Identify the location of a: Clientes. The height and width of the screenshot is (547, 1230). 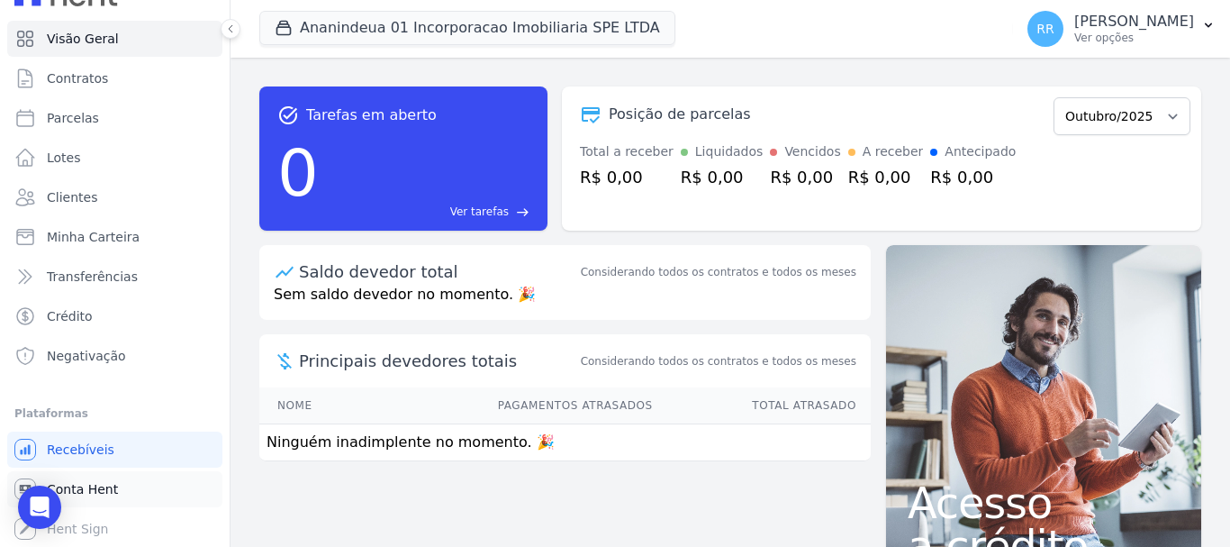
(114, 197).